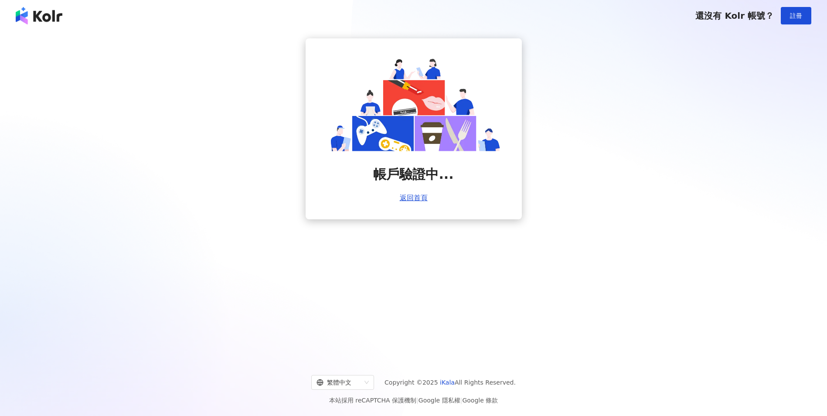 The image size is (827, 416). What do you see at coordinates (735, 16) in the screenshot?
I see `span: 還沒有 Kolr 帳號？` at bounding box center [735, 16].